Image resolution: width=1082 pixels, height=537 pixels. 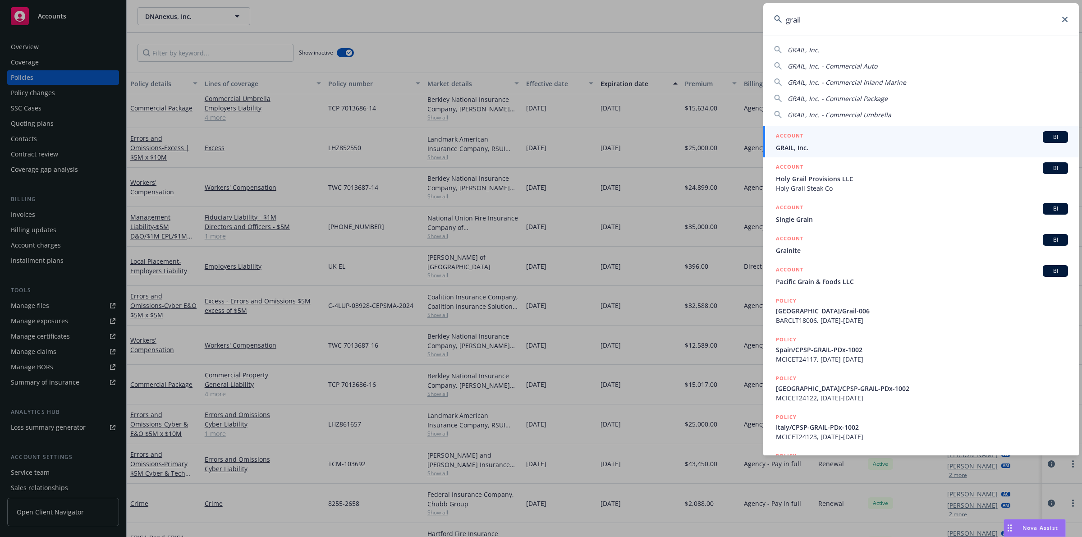 I want to click on a: ACCOUNTBIGrainite, so click(x=921, y=244).